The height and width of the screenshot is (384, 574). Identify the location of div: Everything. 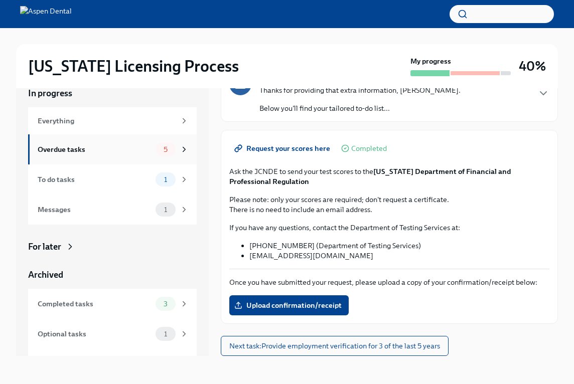
(106, 121).